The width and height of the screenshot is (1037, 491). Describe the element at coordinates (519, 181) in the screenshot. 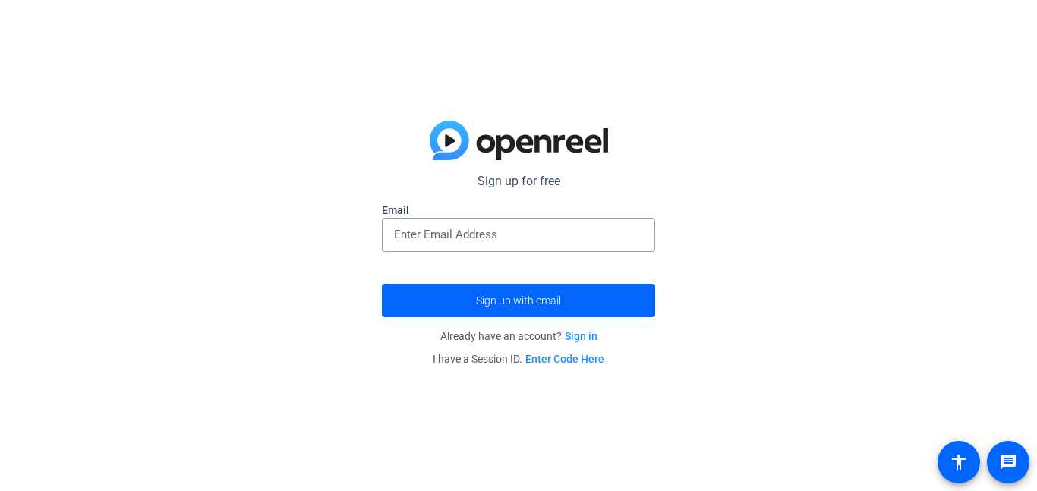

I see `p: Sign up for free` at that location.